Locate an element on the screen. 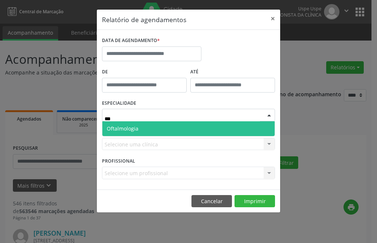 This screenshot has height=243, width=377. label: ATÉ is located at coordinates (233, 72).